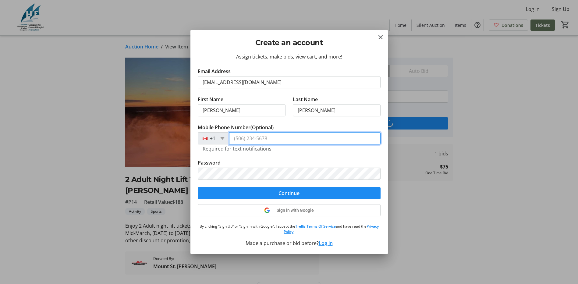 The height and width of the screenshot is (284, 578). I want to click on div: Assign tickets, make bids, view cart, and more!, so click(289, 57).